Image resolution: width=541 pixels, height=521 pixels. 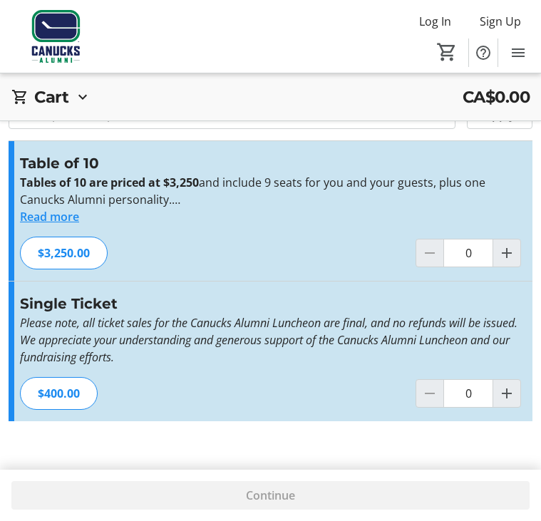 I want to click on input: Table of 10 Quantity, so click(x=468, y=253).